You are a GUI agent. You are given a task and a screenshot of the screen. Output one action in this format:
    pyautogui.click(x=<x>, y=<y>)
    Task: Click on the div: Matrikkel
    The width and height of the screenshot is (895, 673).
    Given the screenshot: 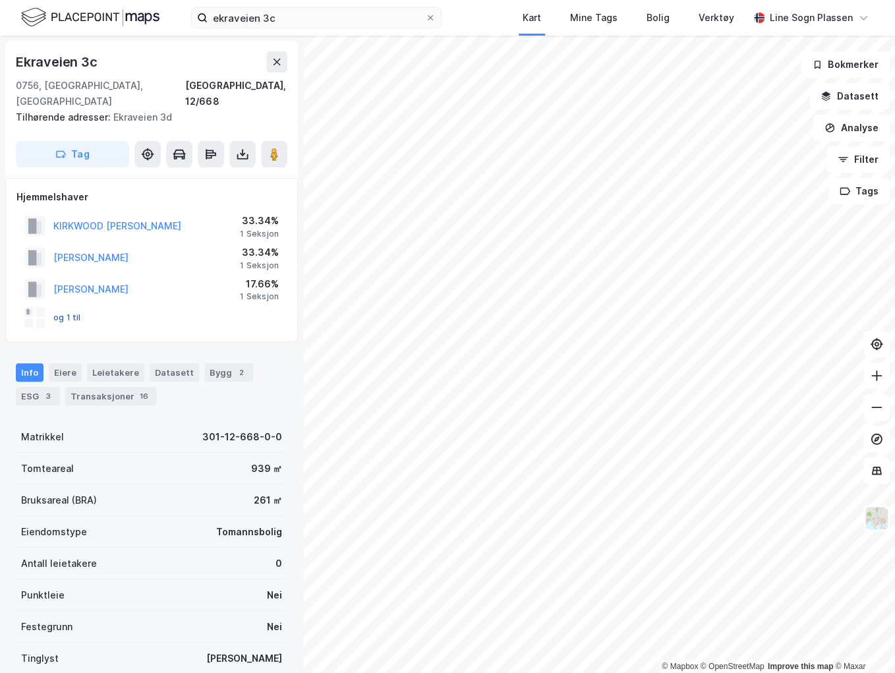 What is the action you would take?
    pyautogui.click(x=42, y=437)
    